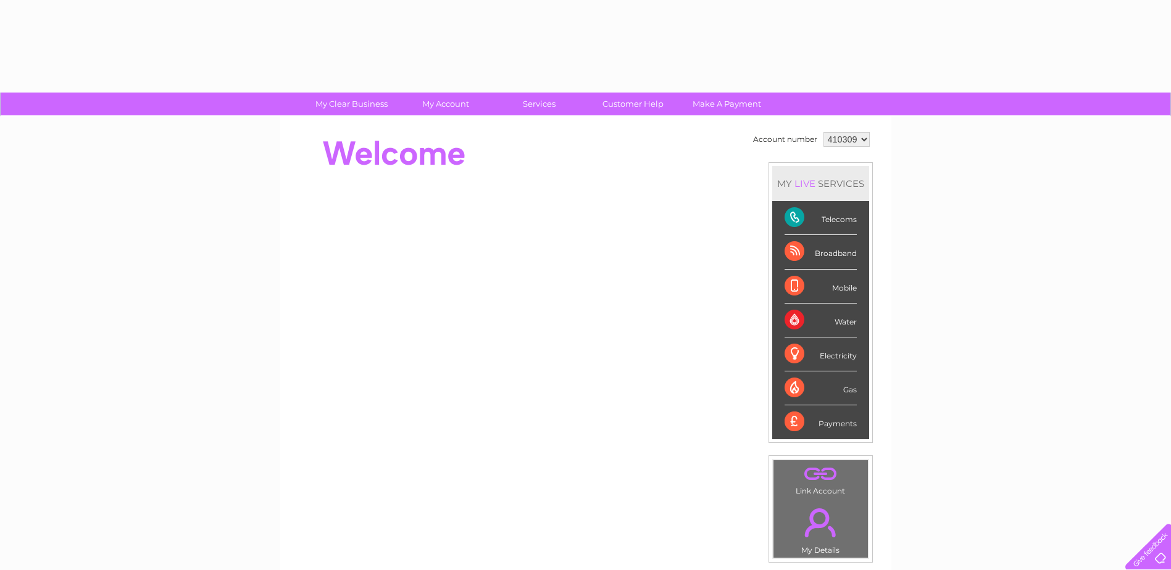  I want to click on div: LIVE, so click(805, 183).